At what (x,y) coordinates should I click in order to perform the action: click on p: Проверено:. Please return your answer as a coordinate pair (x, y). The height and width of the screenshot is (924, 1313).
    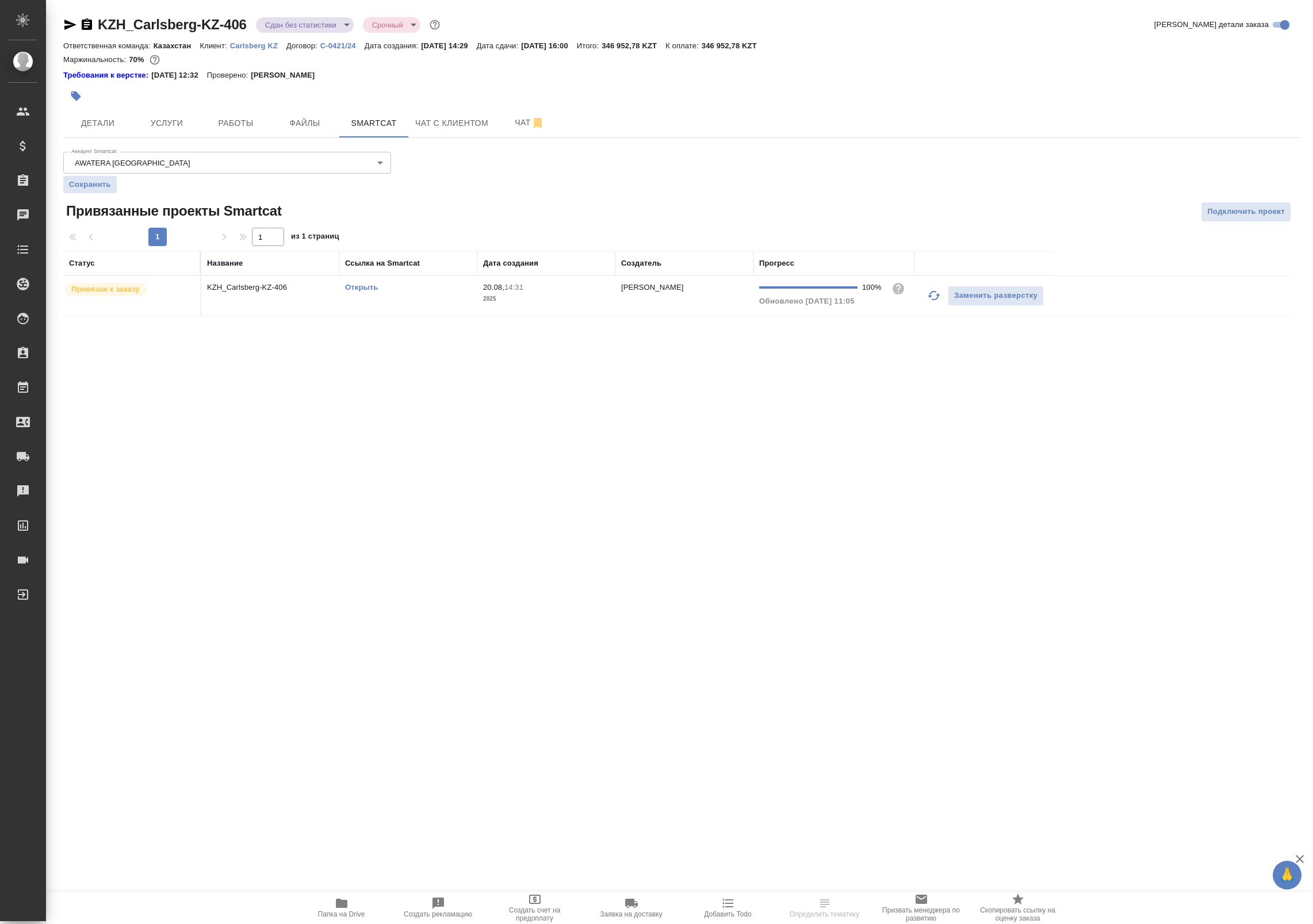
    Looking at the image, I should click on (229, 76).